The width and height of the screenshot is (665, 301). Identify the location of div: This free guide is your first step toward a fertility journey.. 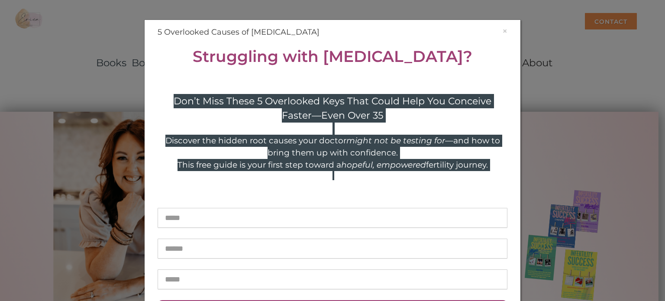
(333, 165).